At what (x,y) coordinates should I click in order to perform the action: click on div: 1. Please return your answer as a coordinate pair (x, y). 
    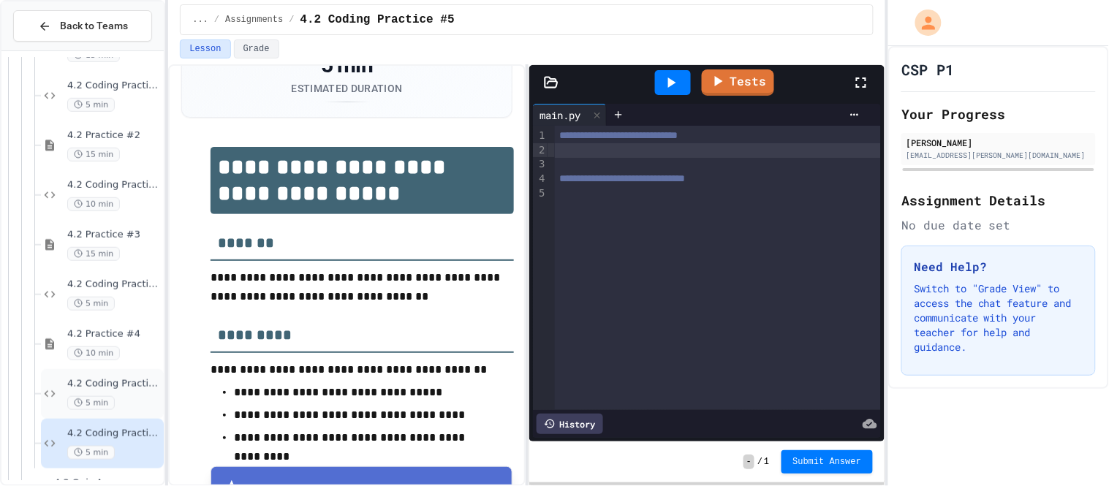
    Looking at the image, I should click on (540, 136).